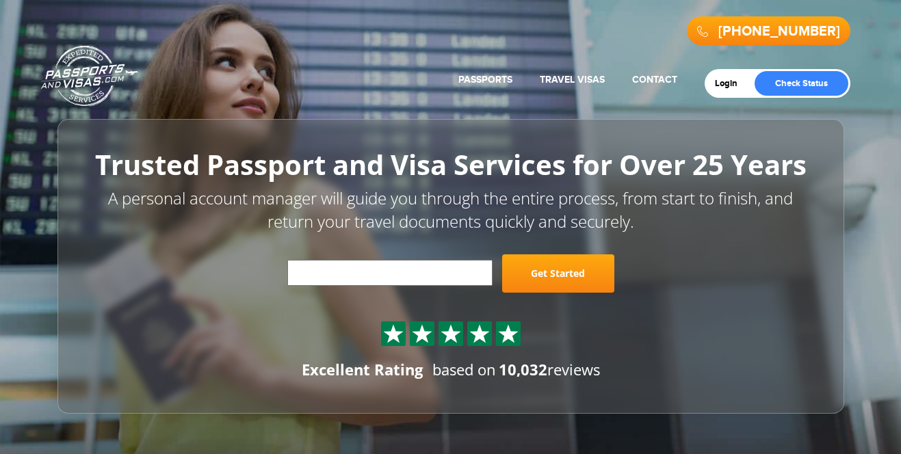  I want to click on div: Excellent Rating, so click(362, 370).